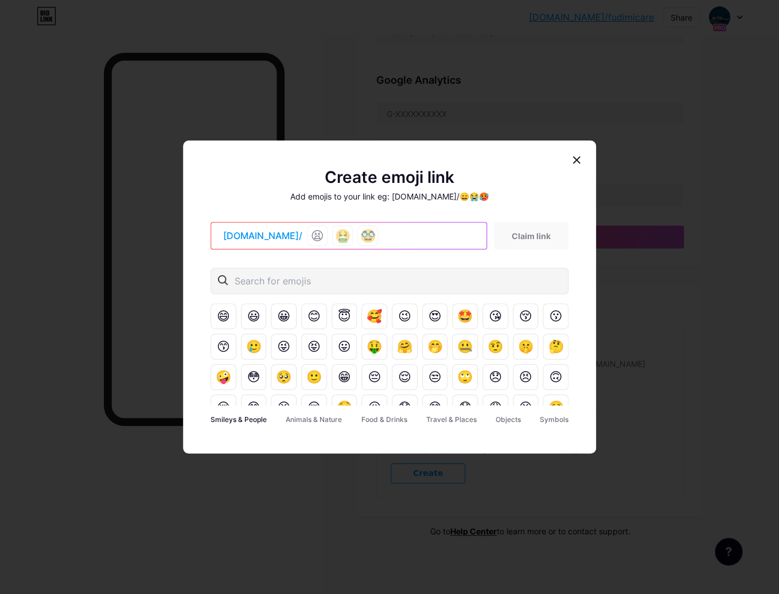  Describe the element at coordinates (508, 420) in the screenshot. I see `div: Objects` at that location.